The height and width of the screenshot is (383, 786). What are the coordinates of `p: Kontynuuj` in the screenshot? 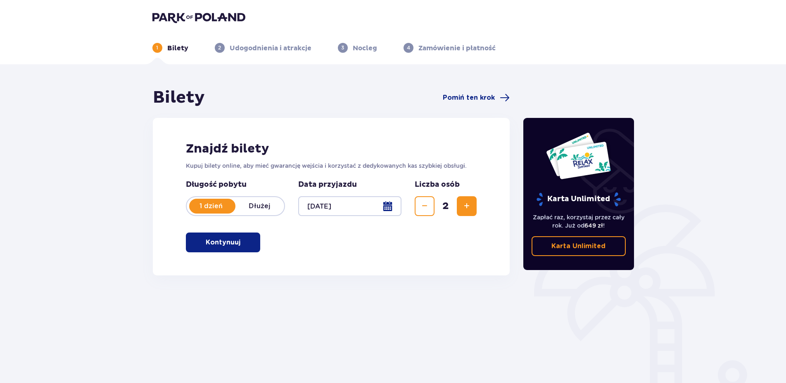 It's located at (223, 243).